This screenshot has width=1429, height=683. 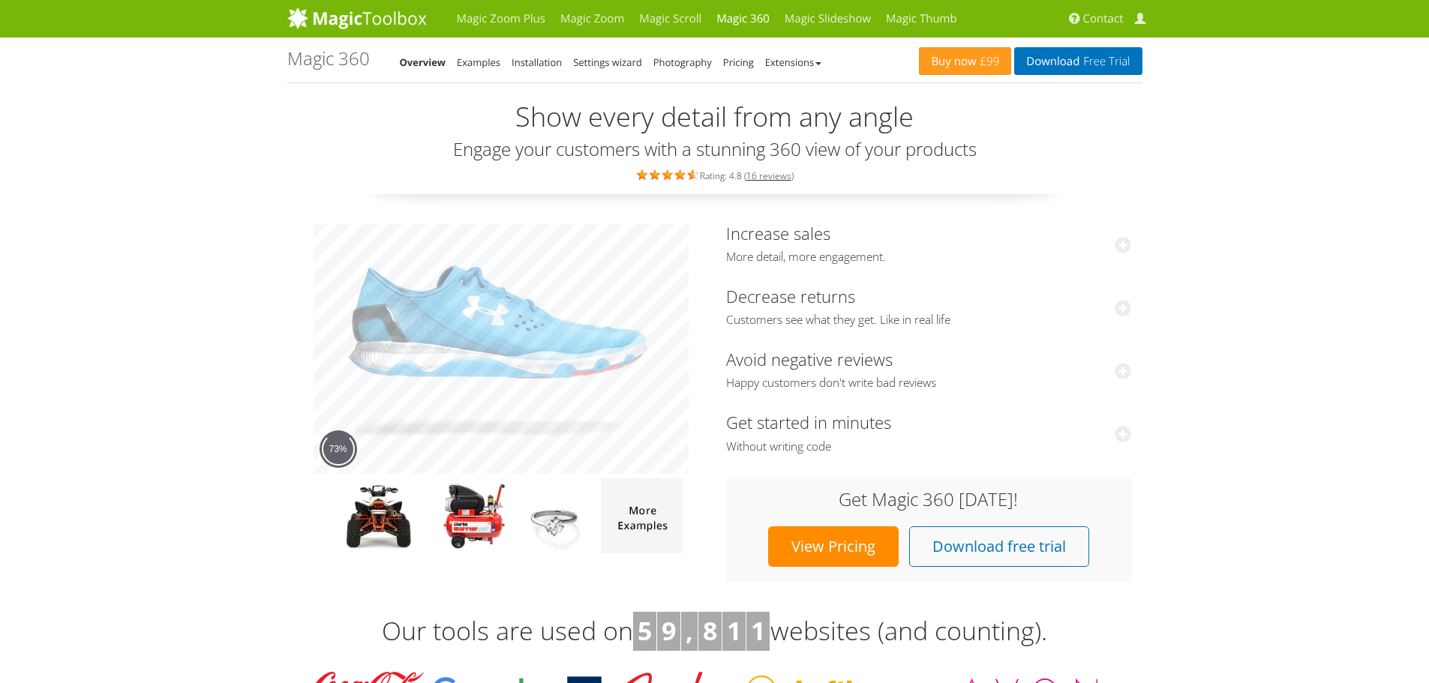 I want to click on span: More detail, more engagement., so click(x=929, y=257).